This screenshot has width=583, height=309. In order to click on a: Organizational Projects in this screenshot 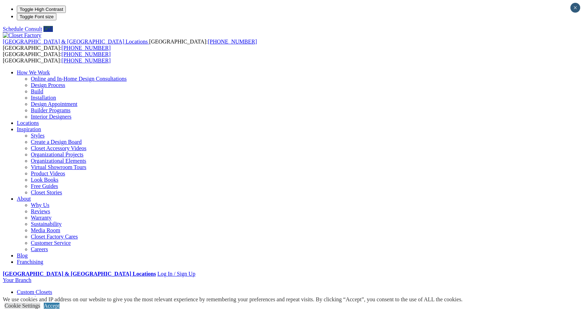, I will do `click(57, 154)`.